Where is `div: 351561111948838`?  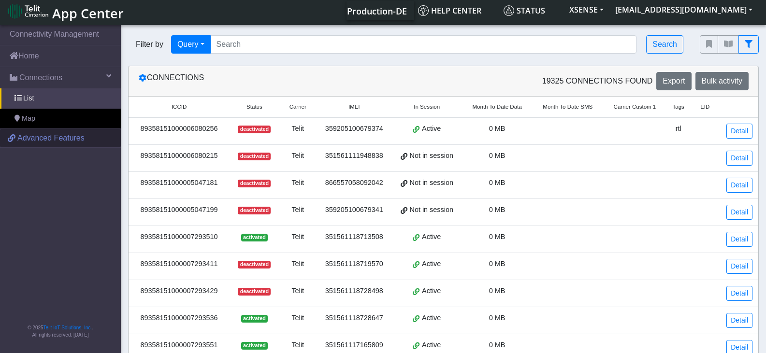
div: 351561111948838 is located at coordinates (354, 156).